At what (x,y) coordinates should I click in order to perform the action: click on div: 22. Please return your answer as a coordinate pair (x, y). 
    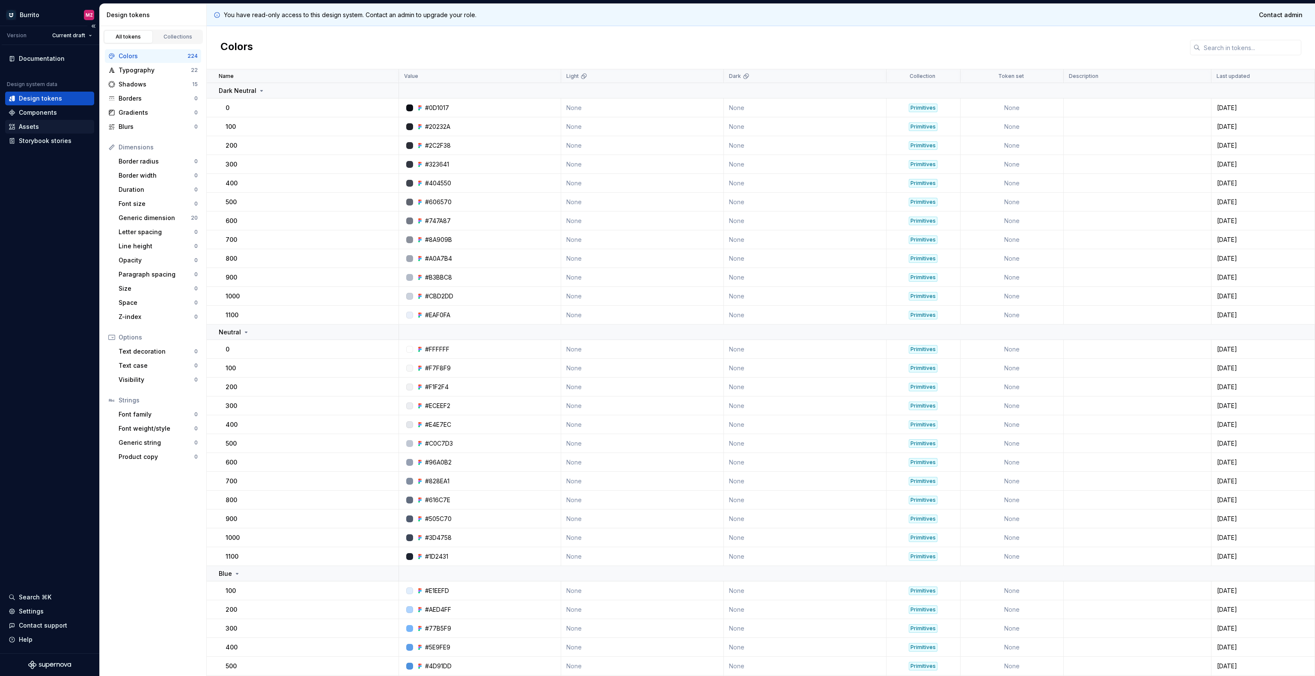
    Looking at the image, I should click on (194, 70).